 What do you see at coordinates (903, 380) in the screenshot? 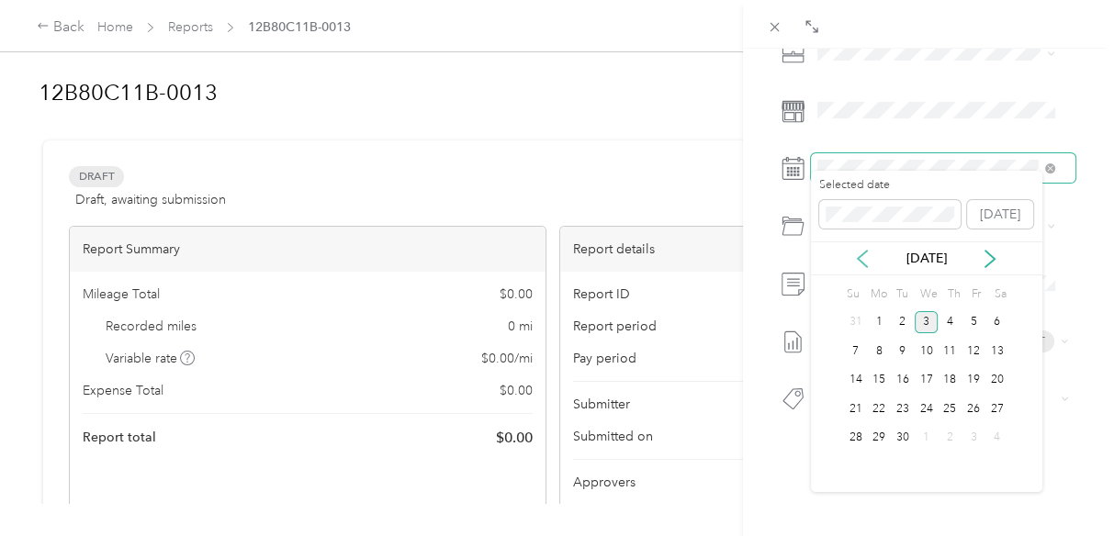
I see `div: 16` at bounding box center [903, 380].